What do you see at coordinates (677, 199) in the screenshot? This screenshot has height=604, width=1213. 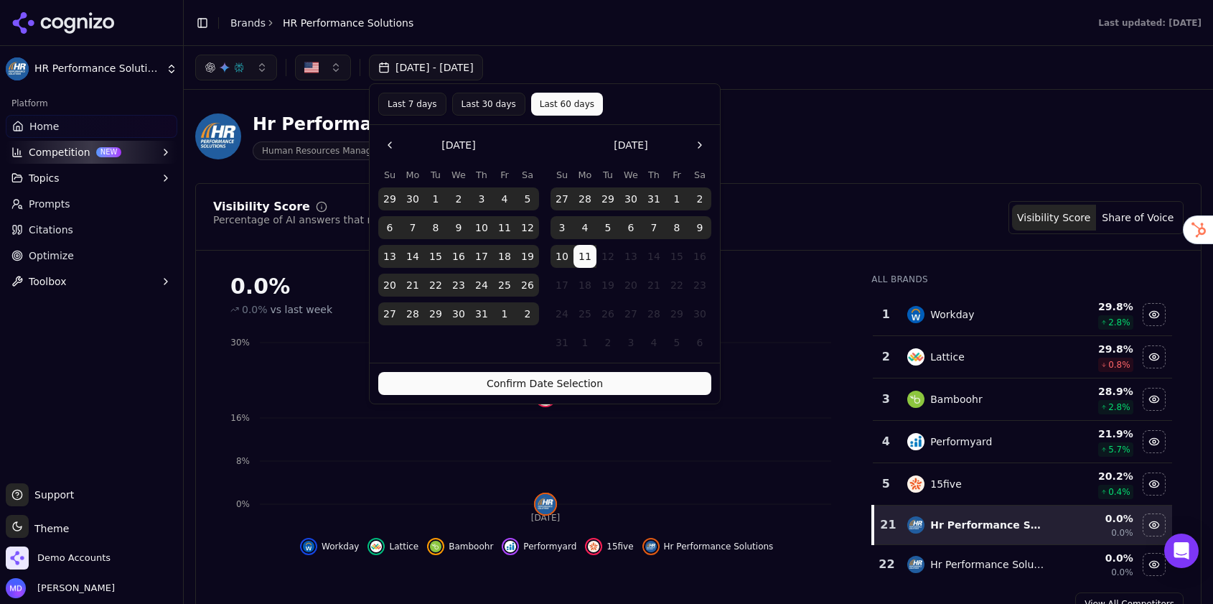 I see `button: Friday, August 1st, 2025, selected` at bounding box center [677, 199].